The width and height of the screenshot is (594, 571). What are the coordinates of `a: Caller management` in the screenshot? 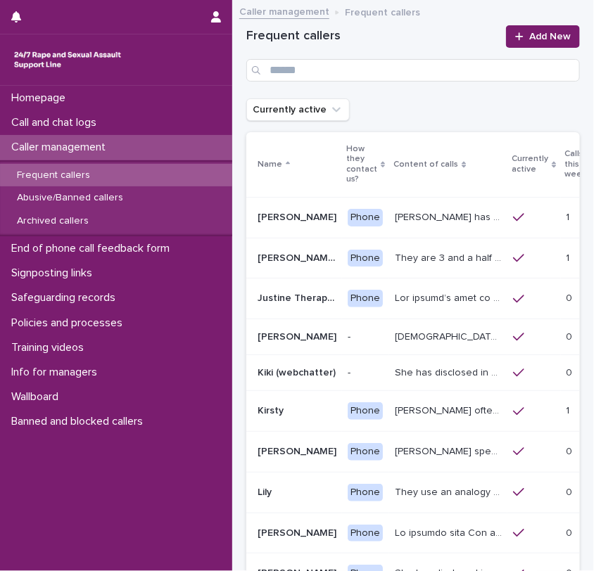 It's located at (284, 11).